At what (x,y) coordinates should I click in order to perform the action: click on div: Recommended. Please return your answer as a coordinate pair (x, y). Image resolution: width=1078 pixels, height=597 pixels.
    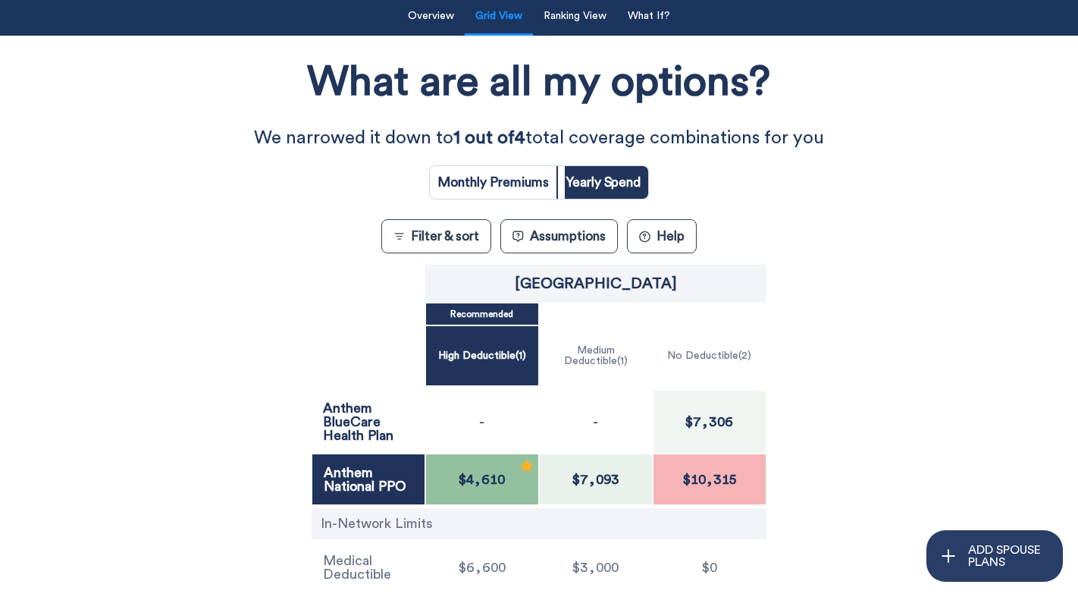
    Looking at the image, I should click on (527, 469).